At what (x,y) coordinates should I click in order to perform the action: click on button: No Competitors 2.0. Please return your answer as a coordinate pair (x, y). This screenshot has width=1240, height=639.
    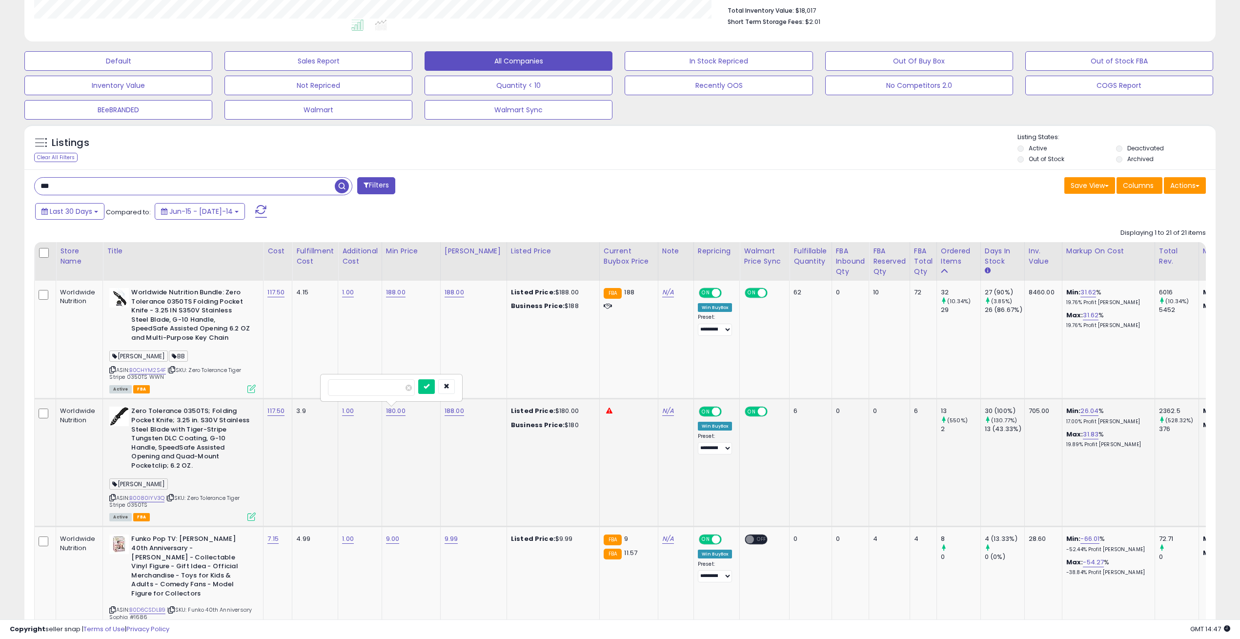
    Looking at the image, I should click on (919, 85).